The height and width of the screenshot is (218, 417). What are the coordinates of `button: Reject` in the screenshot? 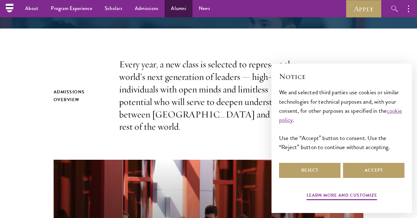 It's located at (310, 170).